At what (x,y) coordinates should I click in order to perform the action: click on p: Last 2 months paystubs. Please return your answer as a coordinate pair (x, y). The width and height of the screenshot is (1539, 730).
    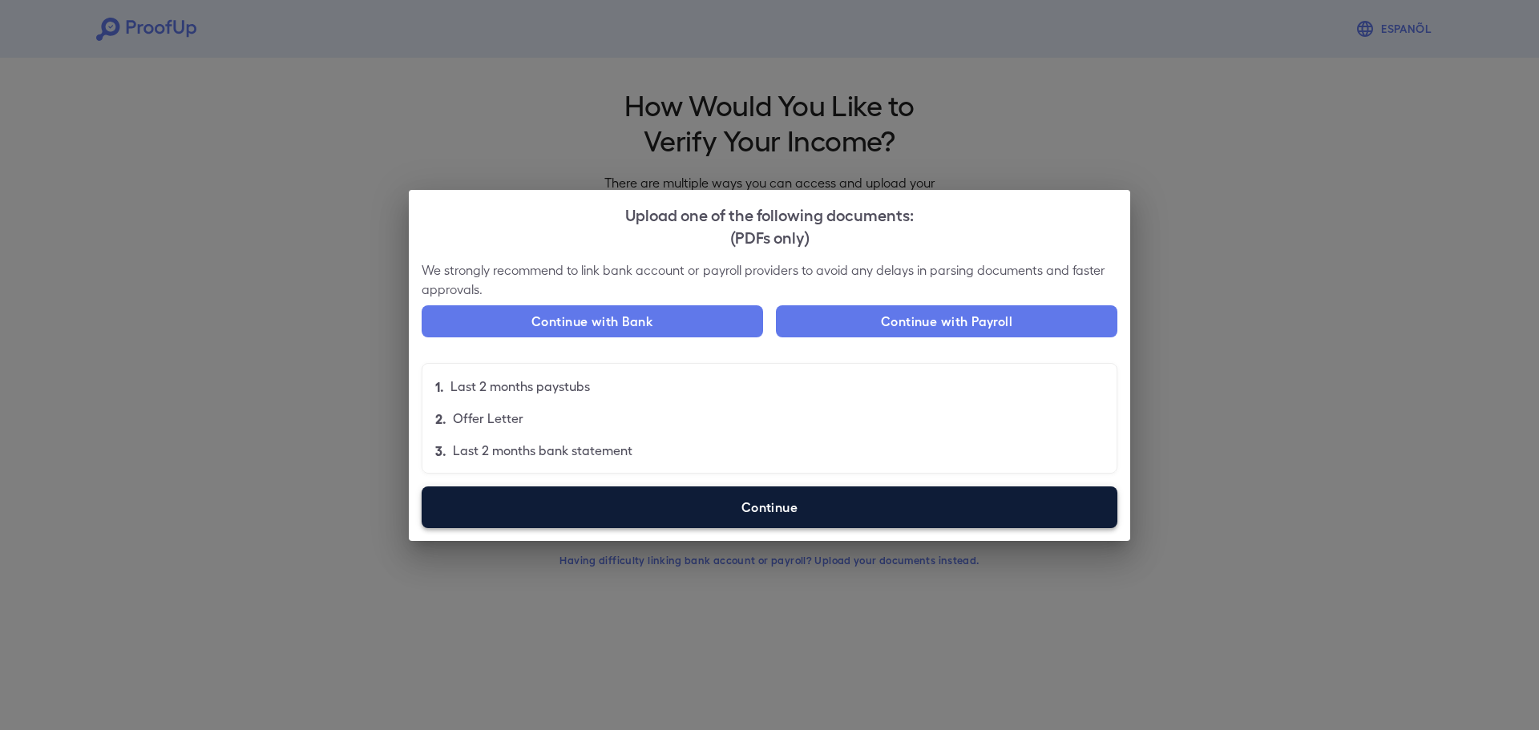
    Looking at the image, I should click on (520, 386).